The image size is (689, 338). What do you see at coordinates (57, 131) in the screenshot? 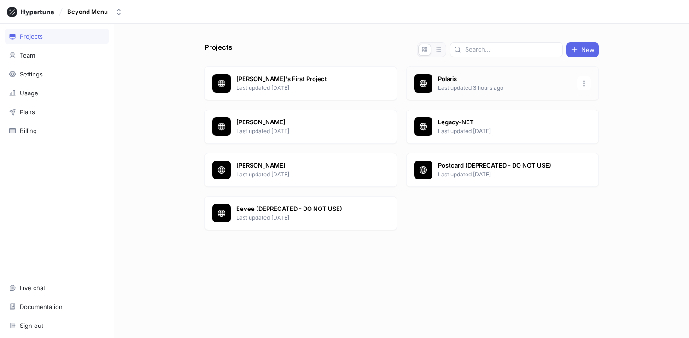
I see `a: Billing` at bounding box center [57, 131].